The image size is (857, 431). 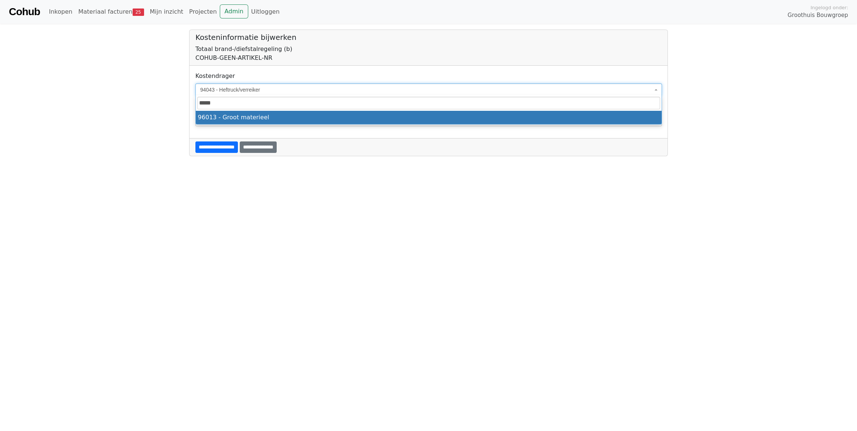 I want to click on span: Groothuis Bouwgroep, so click(x=818, y=15).